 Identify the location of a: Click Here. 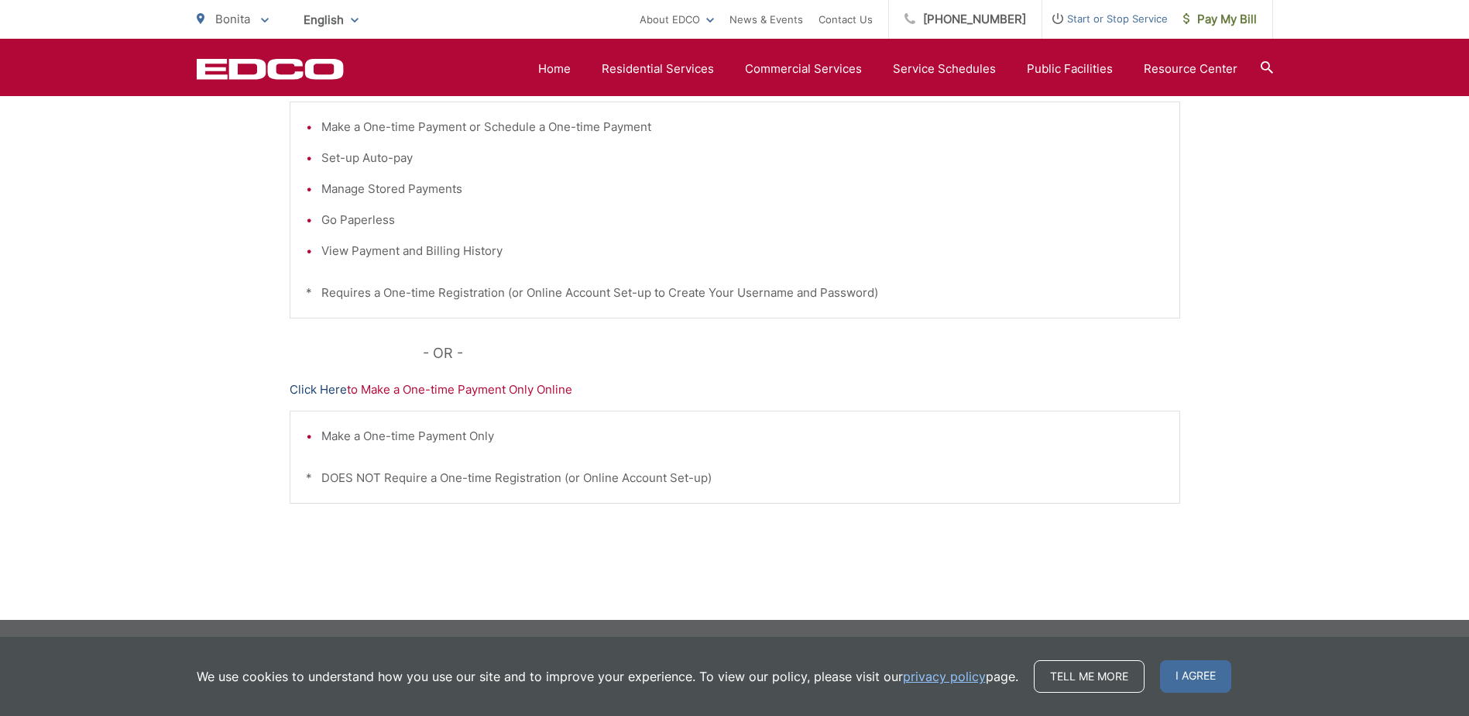
(318, 390).